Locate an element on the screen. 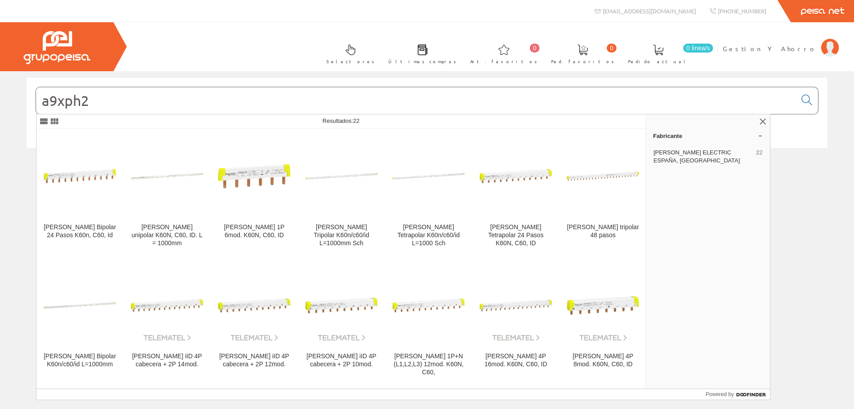 This screenshot has height=409, width=854. span: Gestion Y Ahorro is located at coordinates (770, 49).